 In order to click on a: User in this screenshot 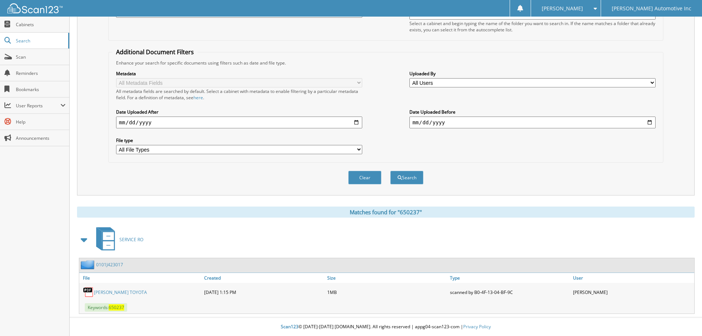, I will do `click(633, 278)`.